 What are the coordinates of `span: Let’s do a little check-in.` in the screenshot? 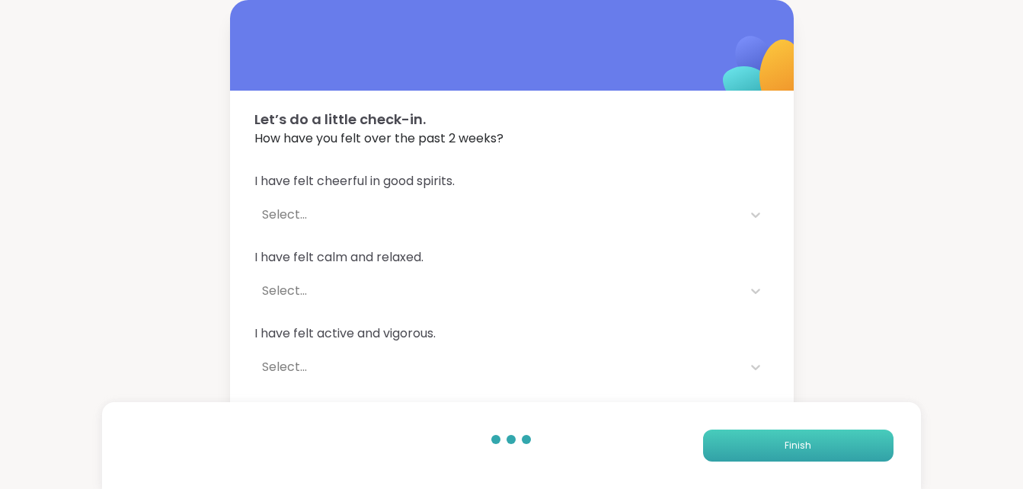 It's located at (512, 119).